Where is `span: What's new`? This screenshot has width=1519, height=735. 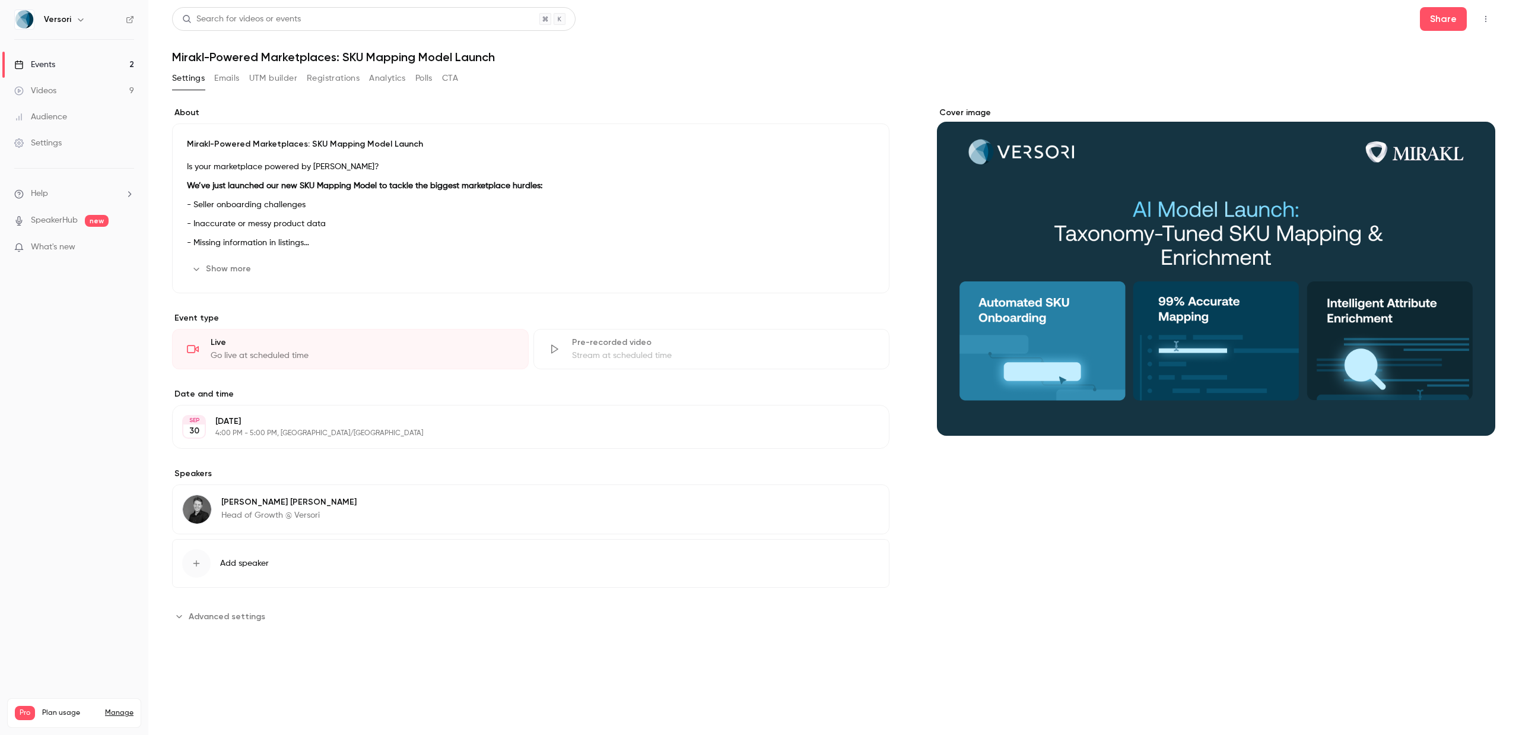 span: What's new is located at coordinates (53, 247).